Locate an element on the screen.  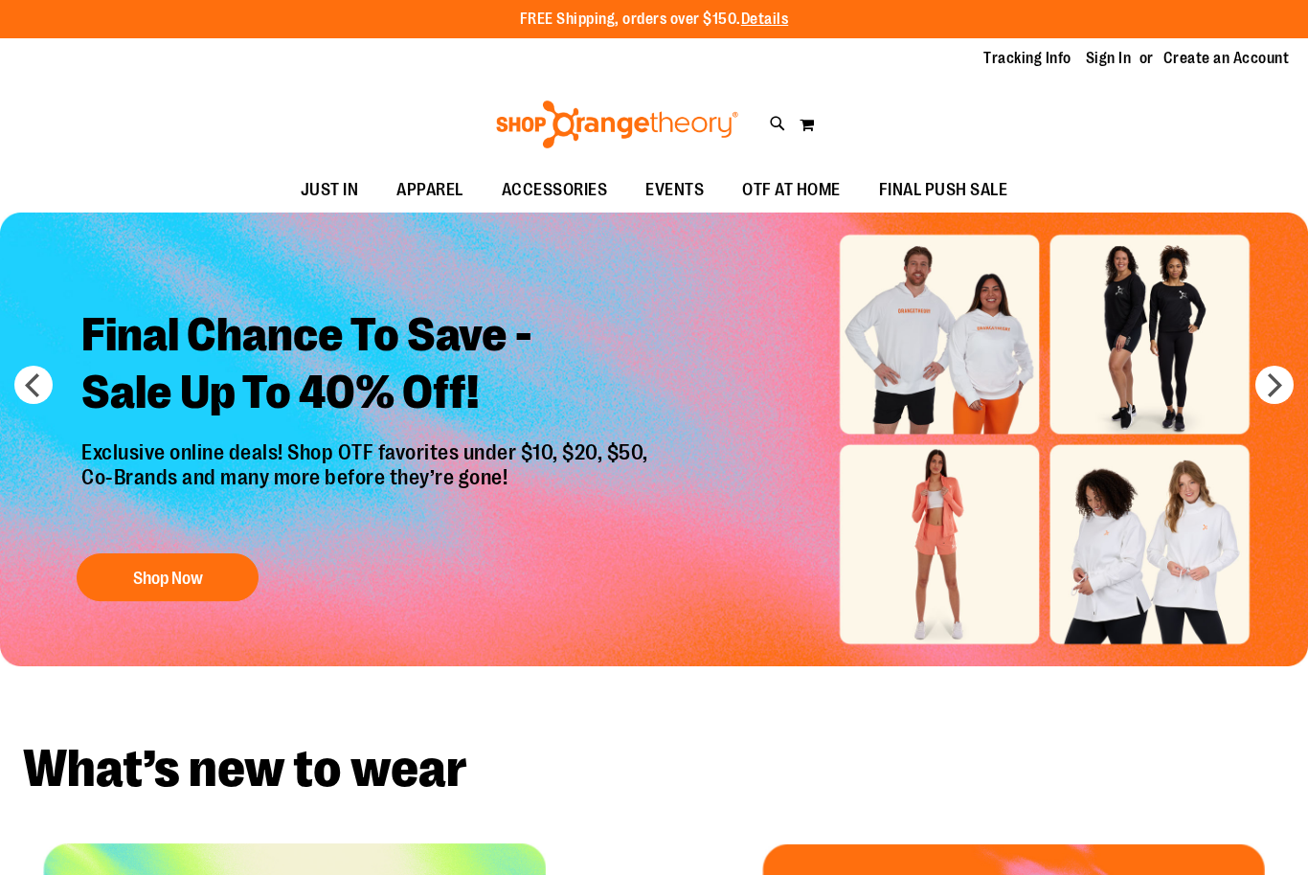
a: Details is located at coordinates (765, 19).